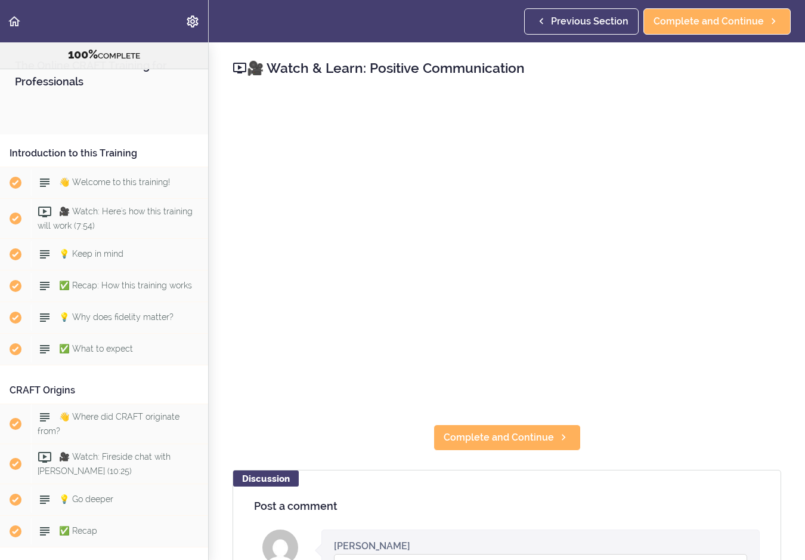 Image resolution: width=805 pixels, height=560 pixels. What do you see at coordinates (590, 21) in the screenshot?
I see `span: Previous Section` at bounding box center [590, 21].